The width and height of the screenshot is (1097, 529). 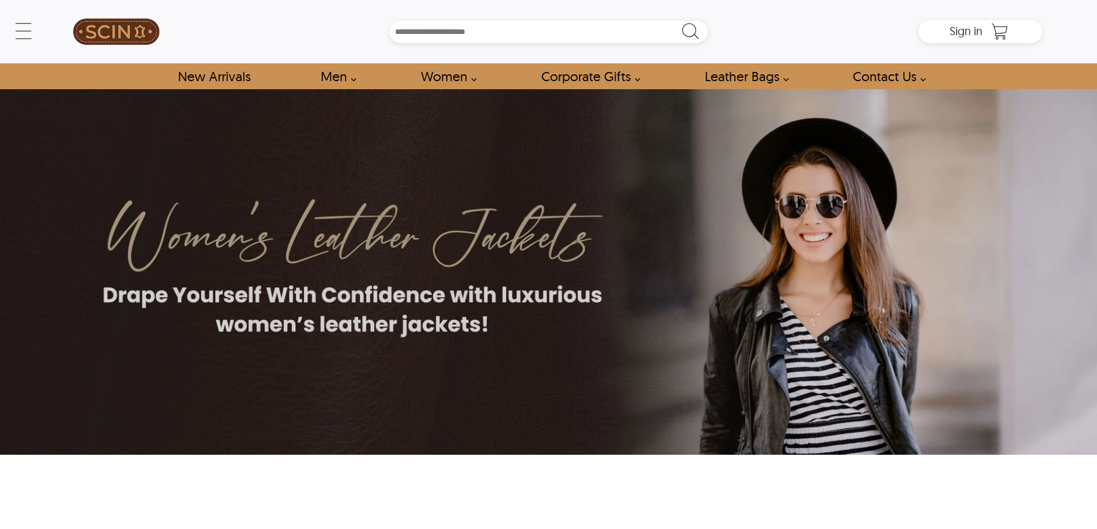 What do you see at coordinates (445, 76) in the screenshot?
I see `a: Shop Women Leather Jackets` at bounding box center [445, 76].